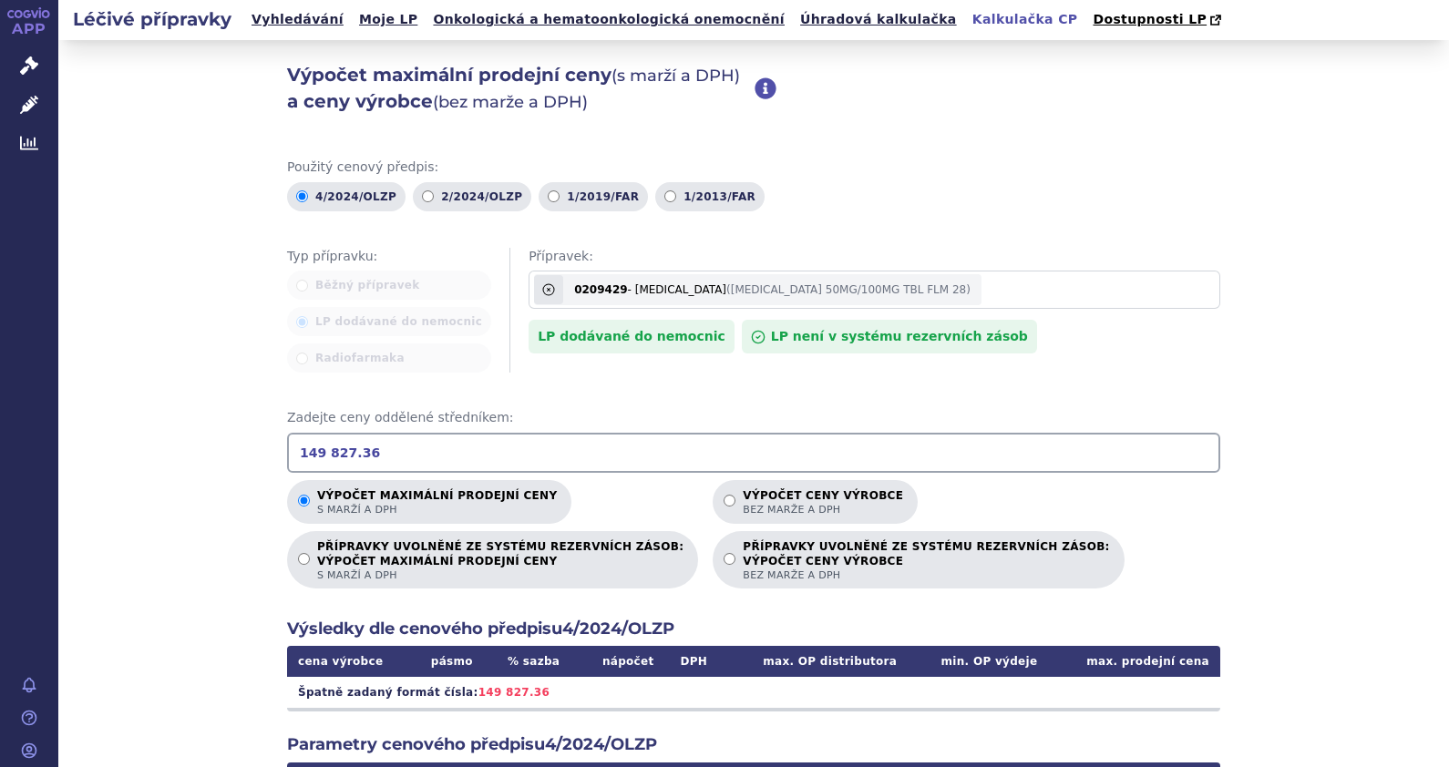 Image resolution: width=1449 pixels, height=767 pixels. I want to click on h2: Výsledky dle cenového předpisu 4/2024/OLZP, so click(754, 629).